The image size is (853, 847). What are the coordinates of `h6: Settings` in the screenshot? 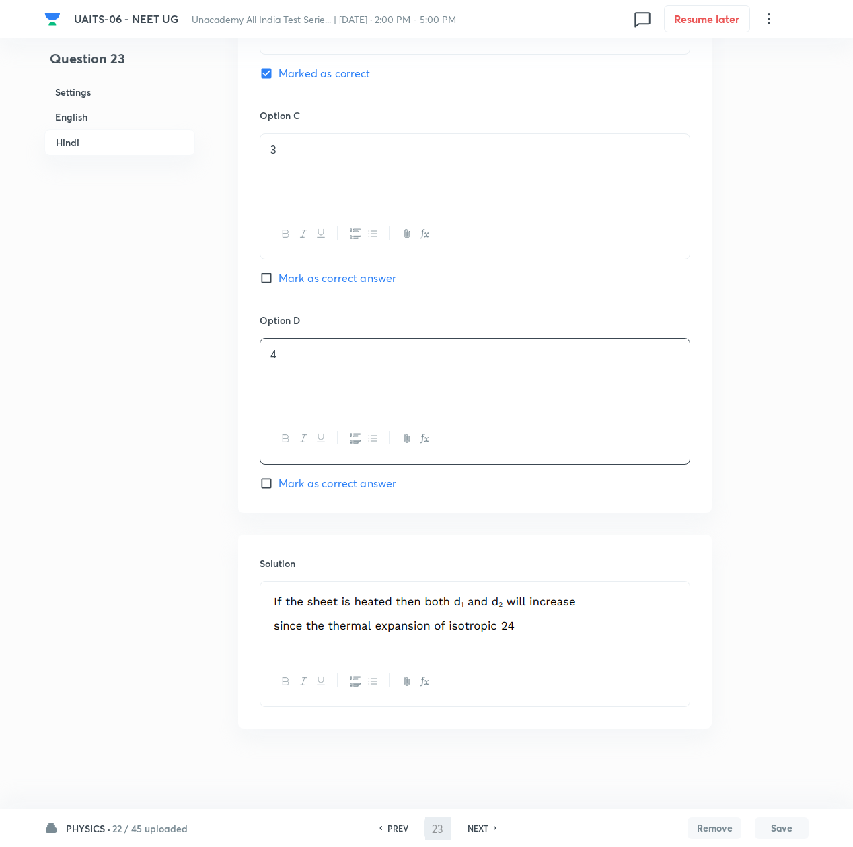 It's located at (120, 92).